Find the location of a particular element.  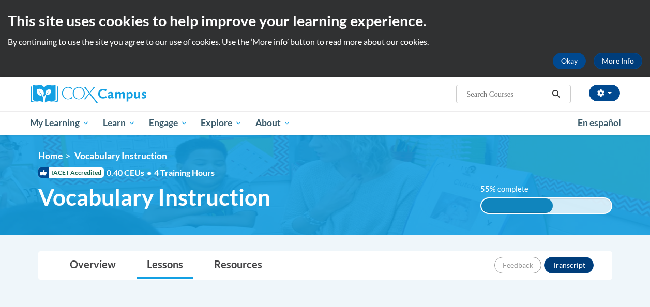

span: My Learning is located at coordinates (60, 123).